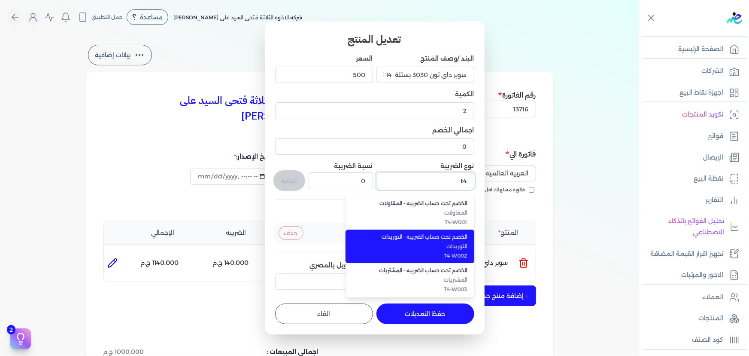 The height and width of the screenshot is (356, 749). I want to click on input: نسبة الضريبة, so click(341, 180).